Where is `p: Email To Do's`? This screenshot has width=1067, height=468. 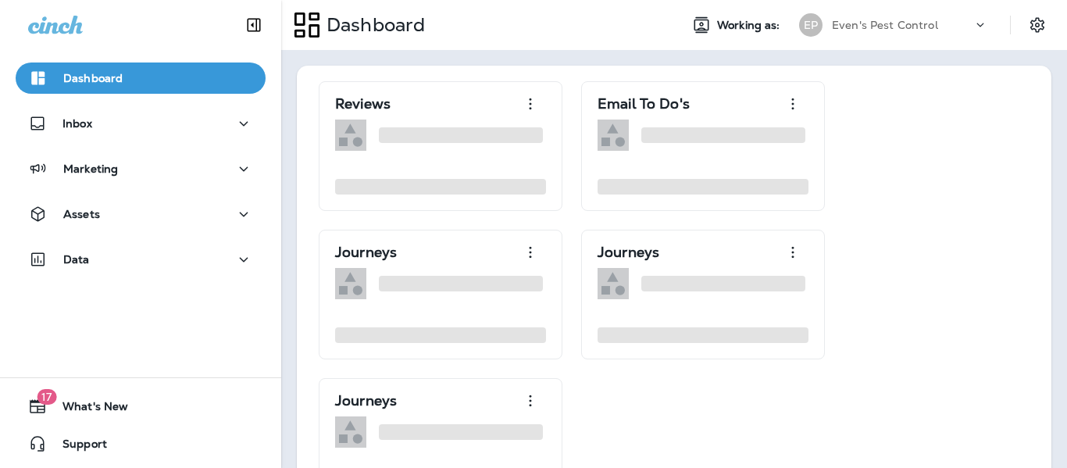
p: Email To Do's is located at coordinates (644, 104).